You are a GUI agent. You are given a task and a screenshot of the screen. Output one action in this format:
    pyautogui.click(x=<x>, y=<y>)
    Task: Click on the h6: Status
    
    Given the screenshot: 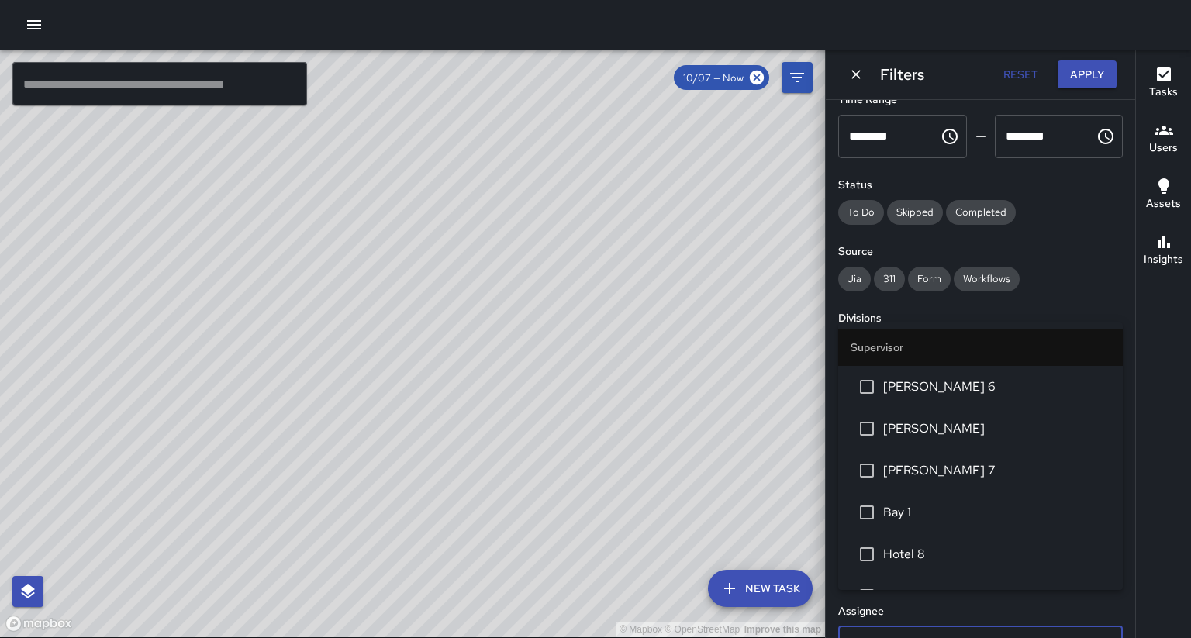 What is the action you would take?
    pyautogui.click(x=980, y=185)
    